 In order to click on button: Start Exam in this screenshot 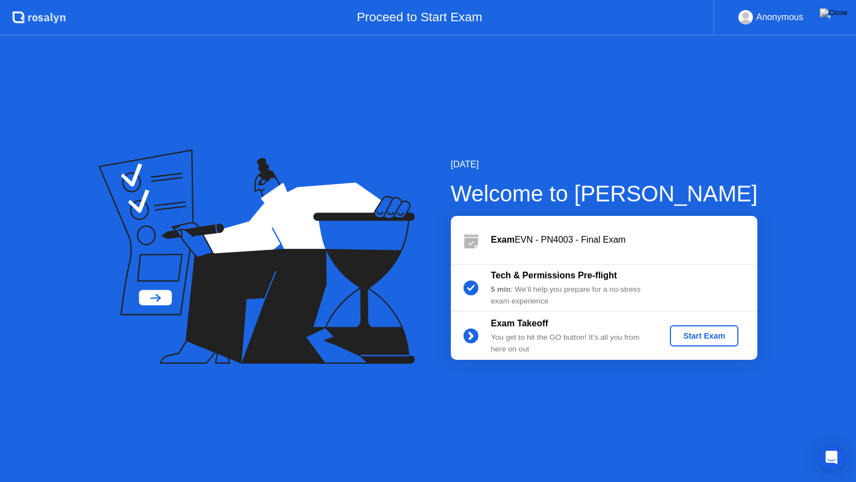, I will do `click(704, 336)`.